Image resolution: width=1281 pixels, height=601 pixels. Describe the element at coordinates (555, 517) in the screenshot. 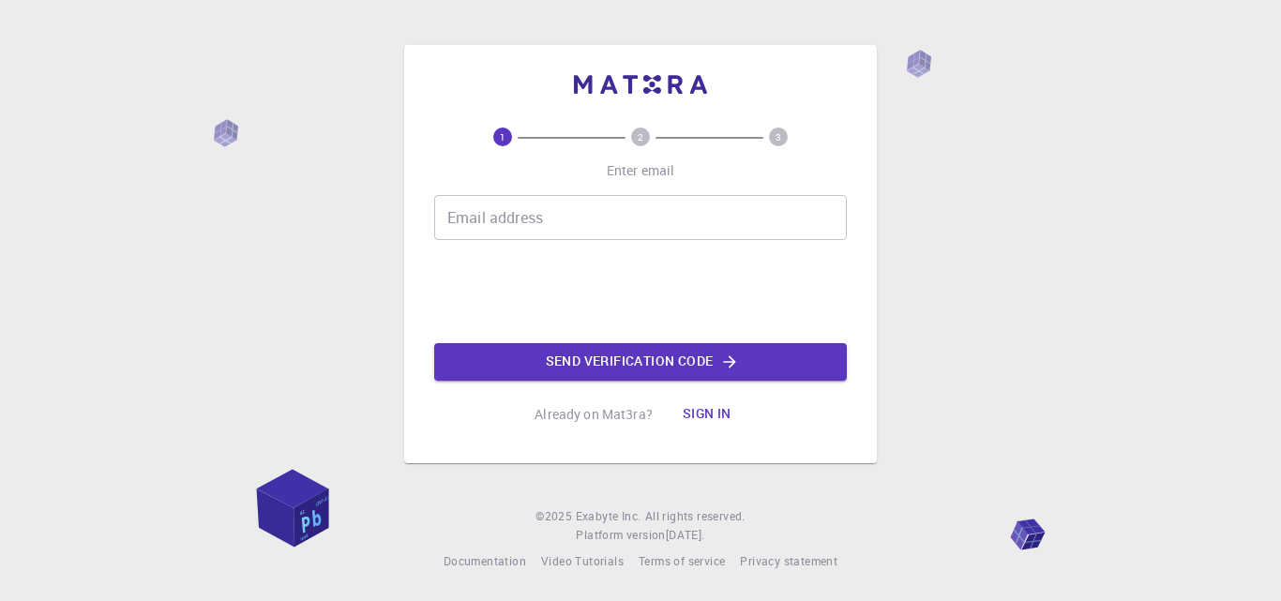

I see `span: © 2025` at that location.